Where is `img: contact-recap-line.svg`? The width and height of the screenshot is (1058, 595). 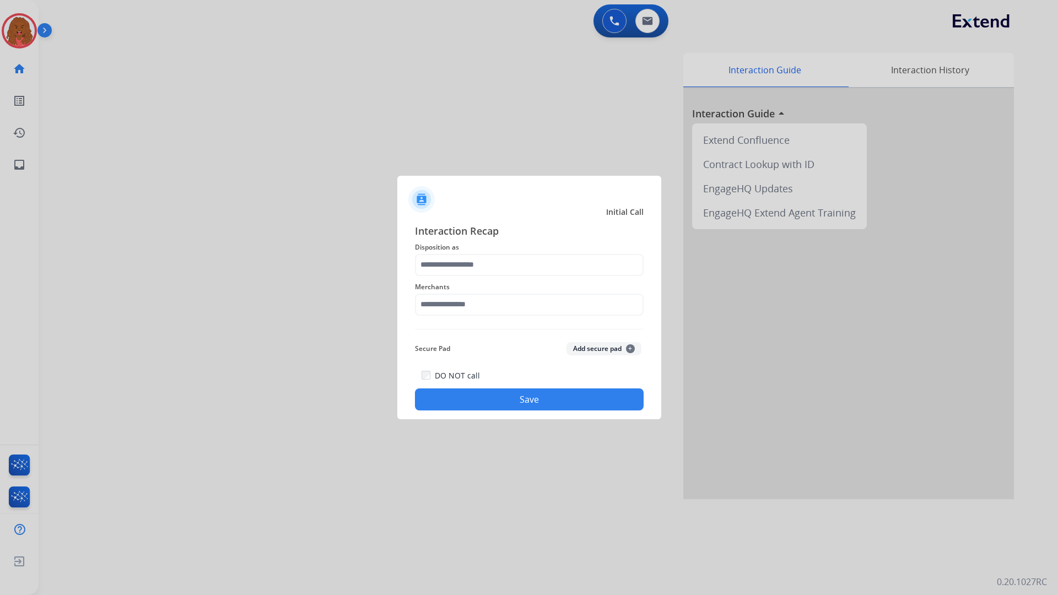 img: contact-recap-line.svg is located at coordinates (529, 329).